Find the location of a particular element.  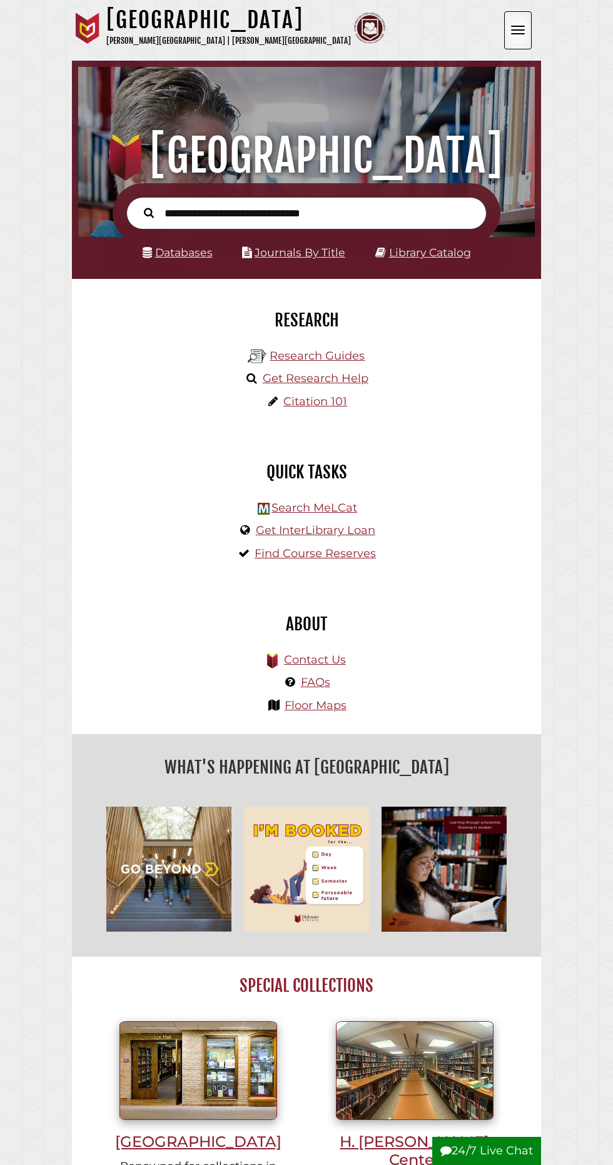

img: Heritage Hall entrance is located at coordinates (198, 1070).